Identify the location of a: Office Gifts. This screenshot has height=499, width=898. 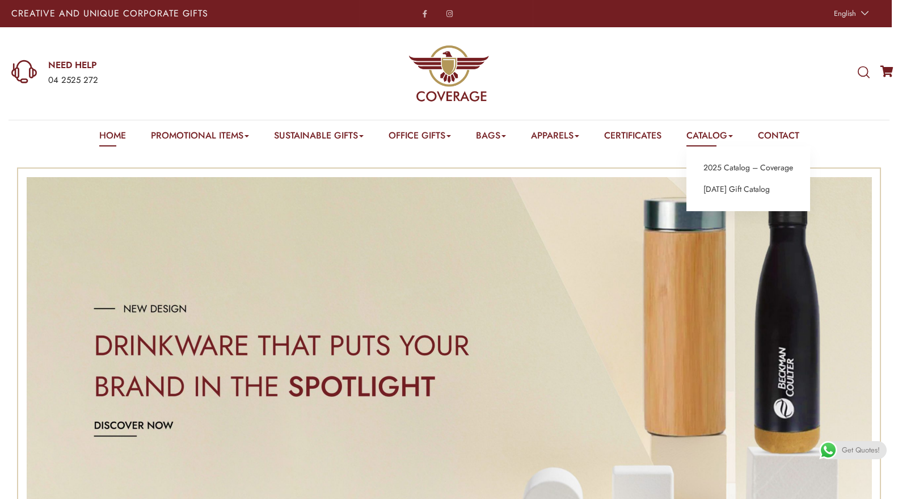
(420, 137).